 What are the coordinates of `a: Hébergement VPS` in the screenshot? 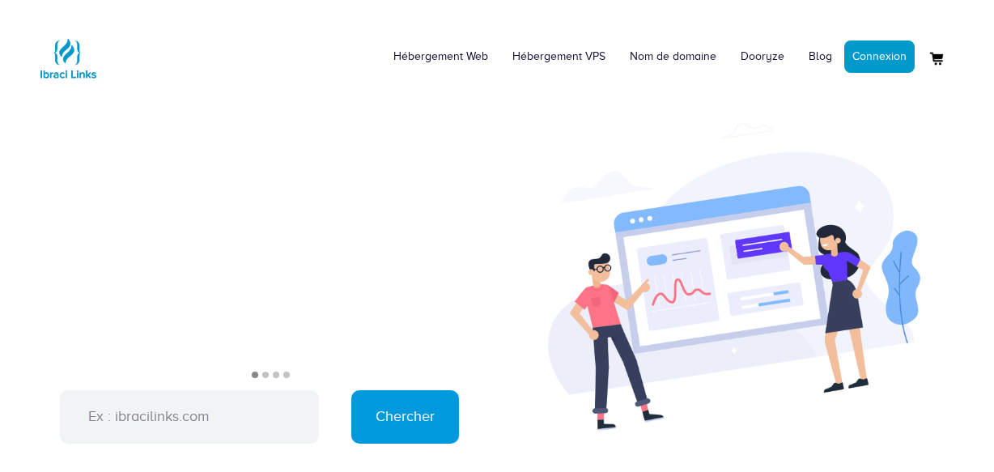 It's located at (559, 57).